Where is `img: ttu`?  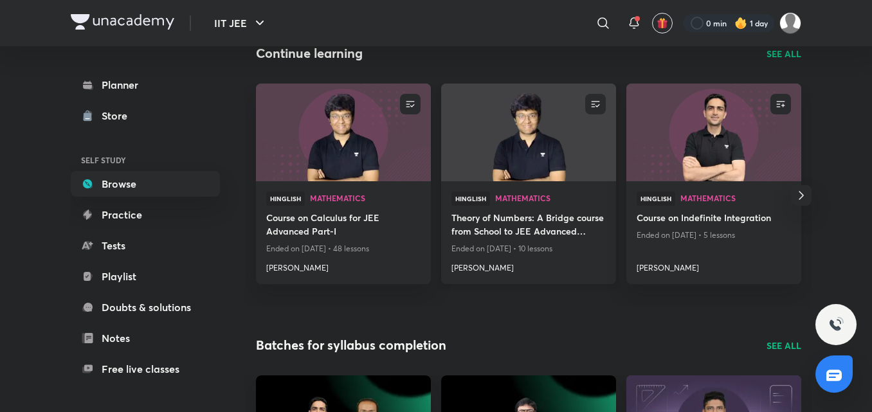 img: ttu is located at coordinates (836, 325).